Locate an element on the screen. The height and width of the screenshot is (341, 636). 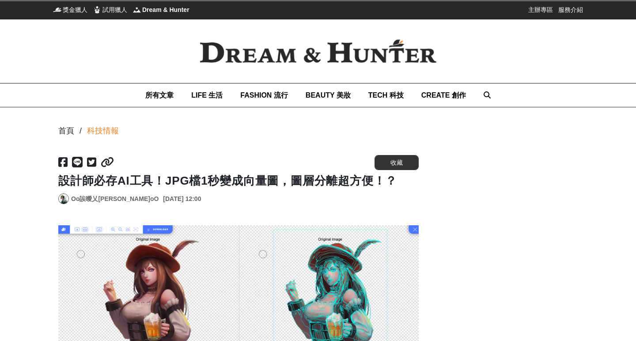
a: 主辦專區 is located at coordinates (540, 10).